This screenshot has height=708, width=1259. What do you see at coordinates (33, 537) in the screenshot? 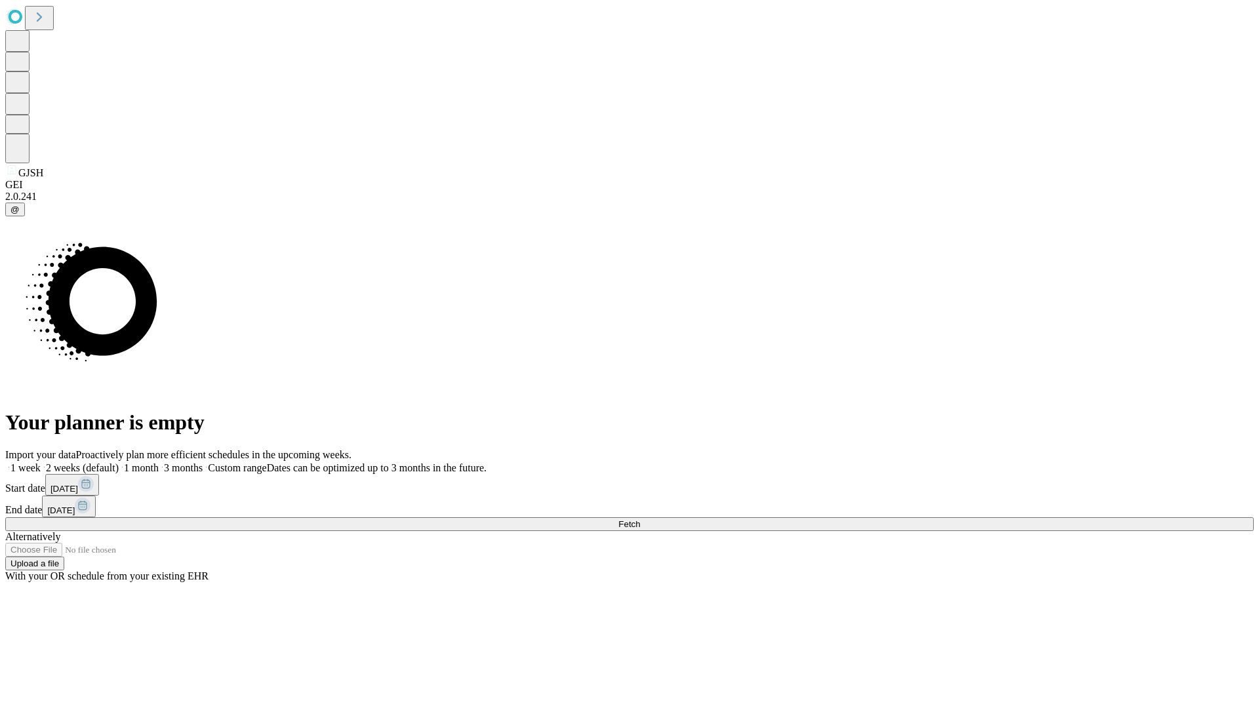
I see `span: Alternatively` at bounding box center [33, 537].